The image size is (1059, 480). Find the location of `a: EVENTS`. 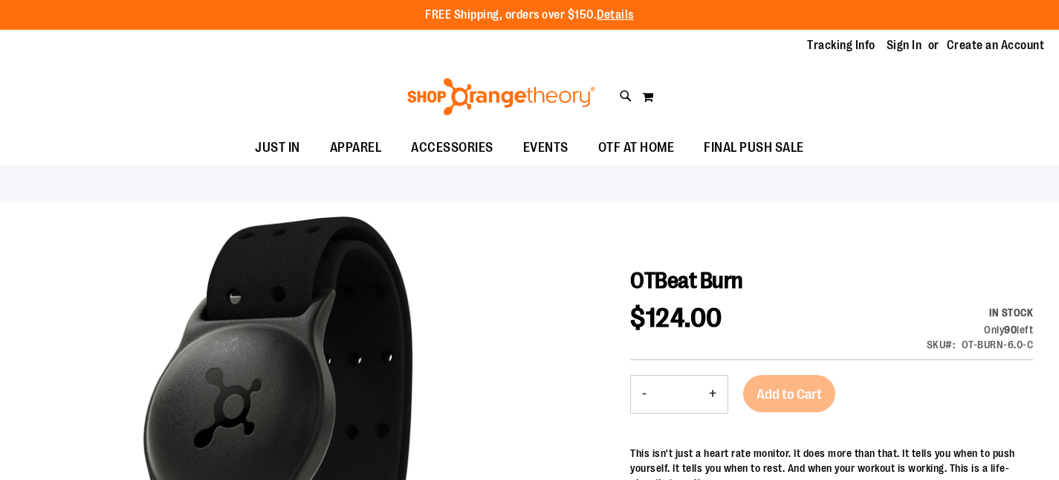

a: EVENTS is located at coordinates (546, 148).